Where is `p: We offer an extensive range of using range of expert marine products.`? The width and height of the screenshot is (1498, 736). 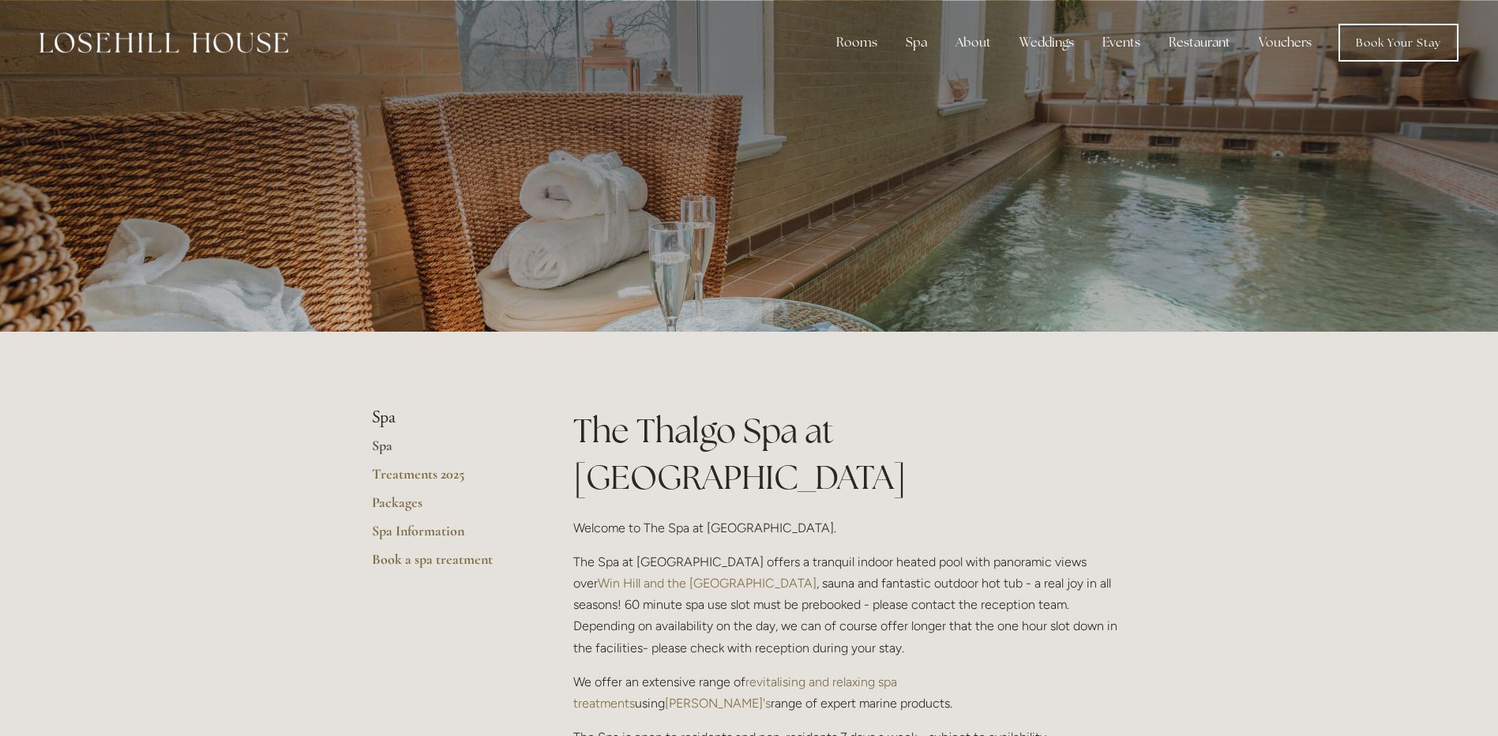 p: We offer an extensive range of using range of expert marine products. is located at coordinates (850, 693).